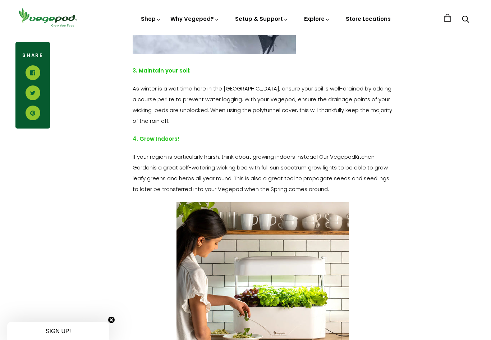 The width and height of the screenshot is (491, 340). Describe the element at coordinates (262, 19) in the screenshot. I see `a: Setup & Support` at that location.